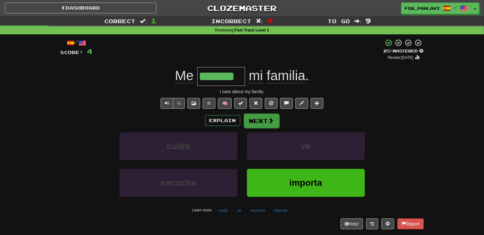  What do you see at coordinates (305, 183) in the screenshot?
I see `span: importa` at bounding box center [305, 183].